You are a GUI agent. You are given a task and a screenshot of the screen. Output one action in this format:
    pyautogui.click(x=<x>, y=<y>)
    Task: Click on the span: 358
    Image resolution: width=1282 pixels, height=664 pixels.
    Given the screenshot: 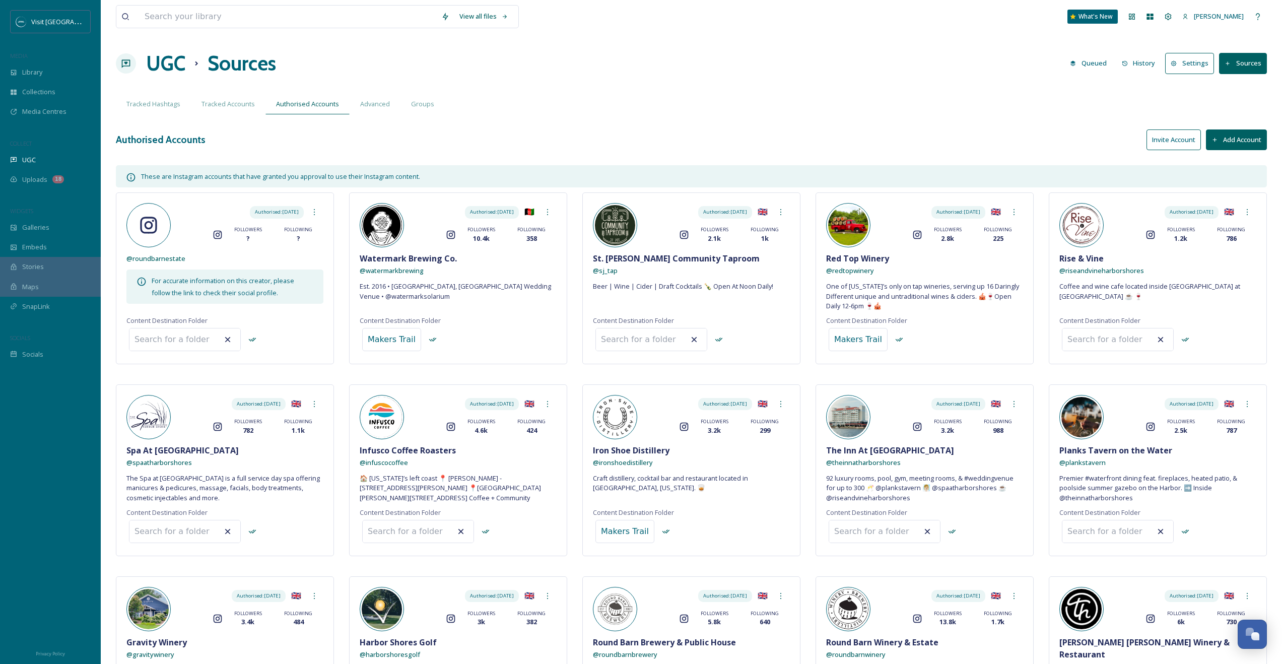 What is the action you would take?
    pyautogui.click(x=532, y=238)
    